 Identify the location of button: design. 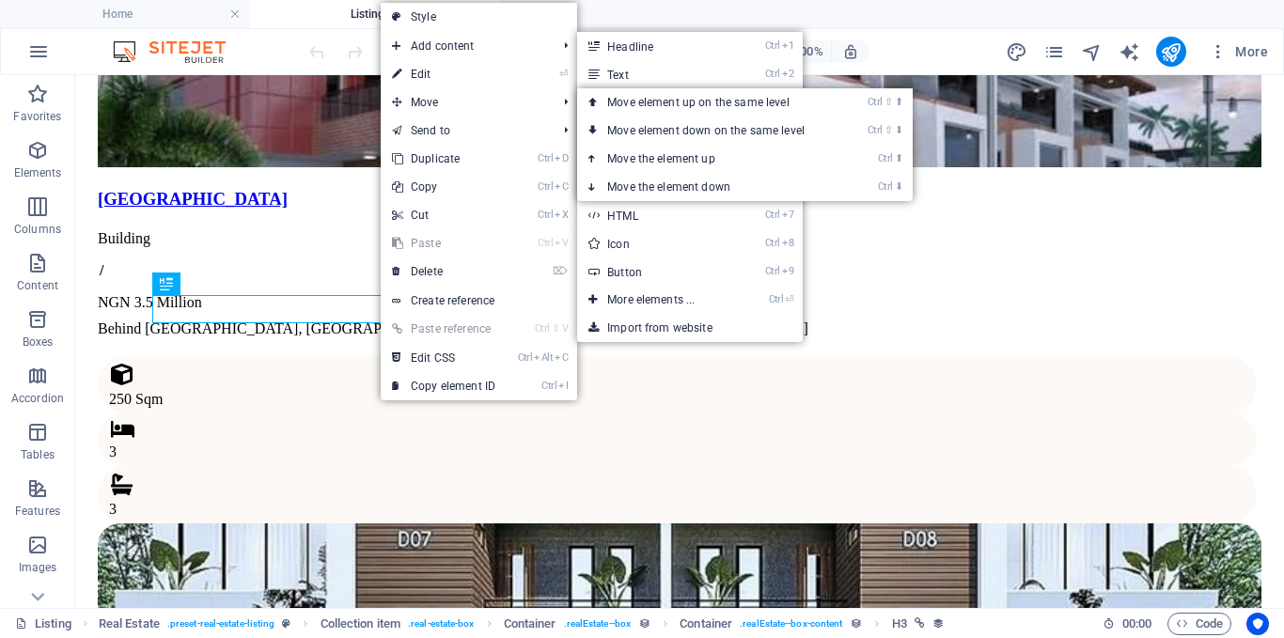
(1017, 52).